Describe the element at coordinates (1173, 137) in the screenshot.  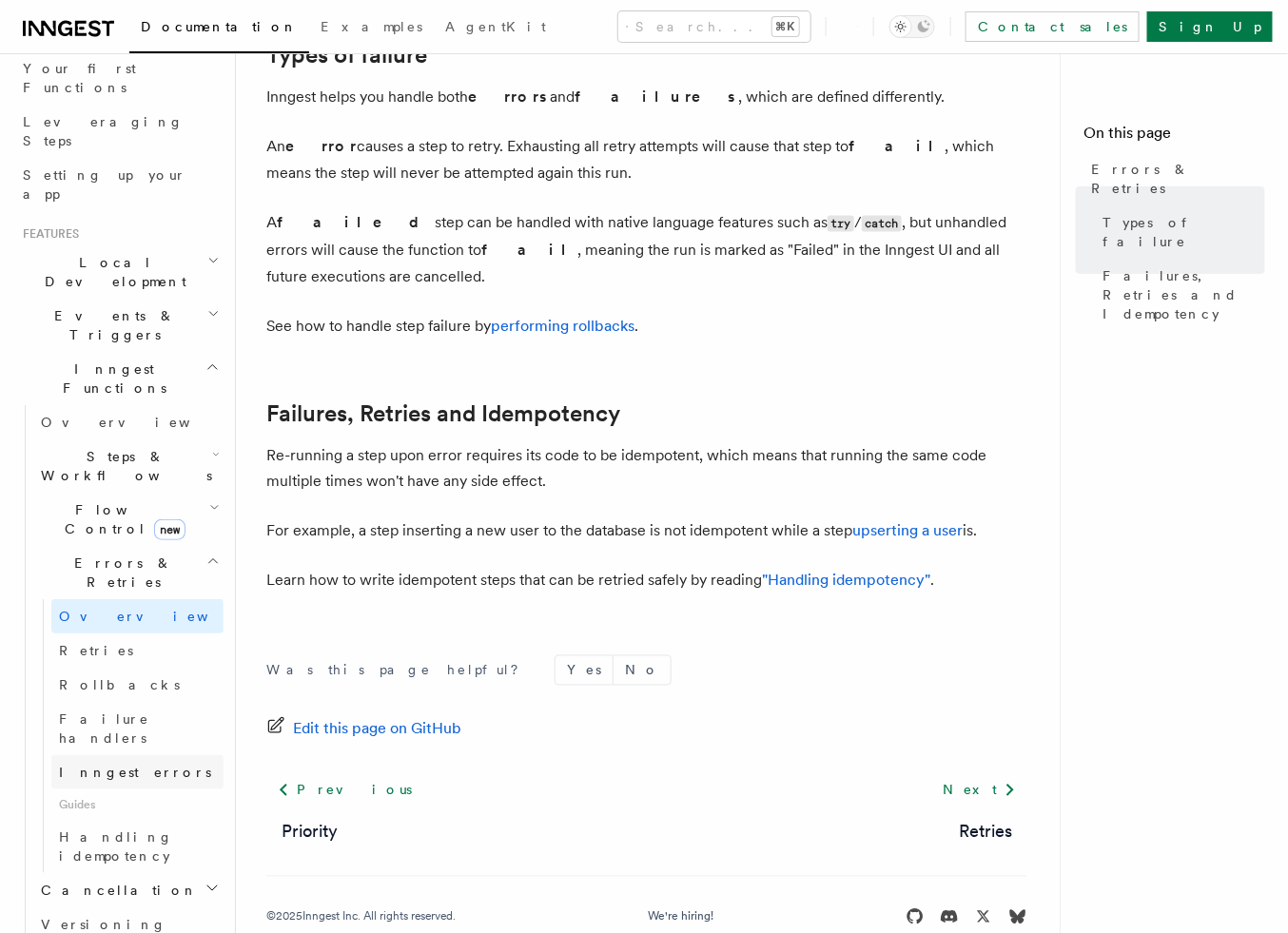
I see `h4: On this page` at that location.